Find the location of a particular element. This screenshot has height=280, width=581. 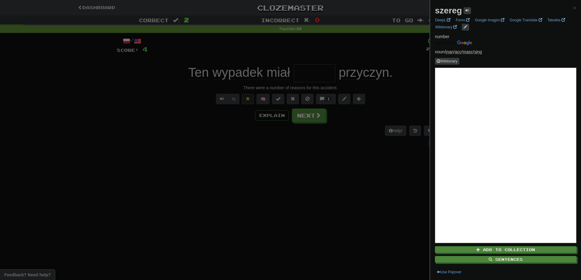

a: Google Translate is located at coordinates (526, 20).